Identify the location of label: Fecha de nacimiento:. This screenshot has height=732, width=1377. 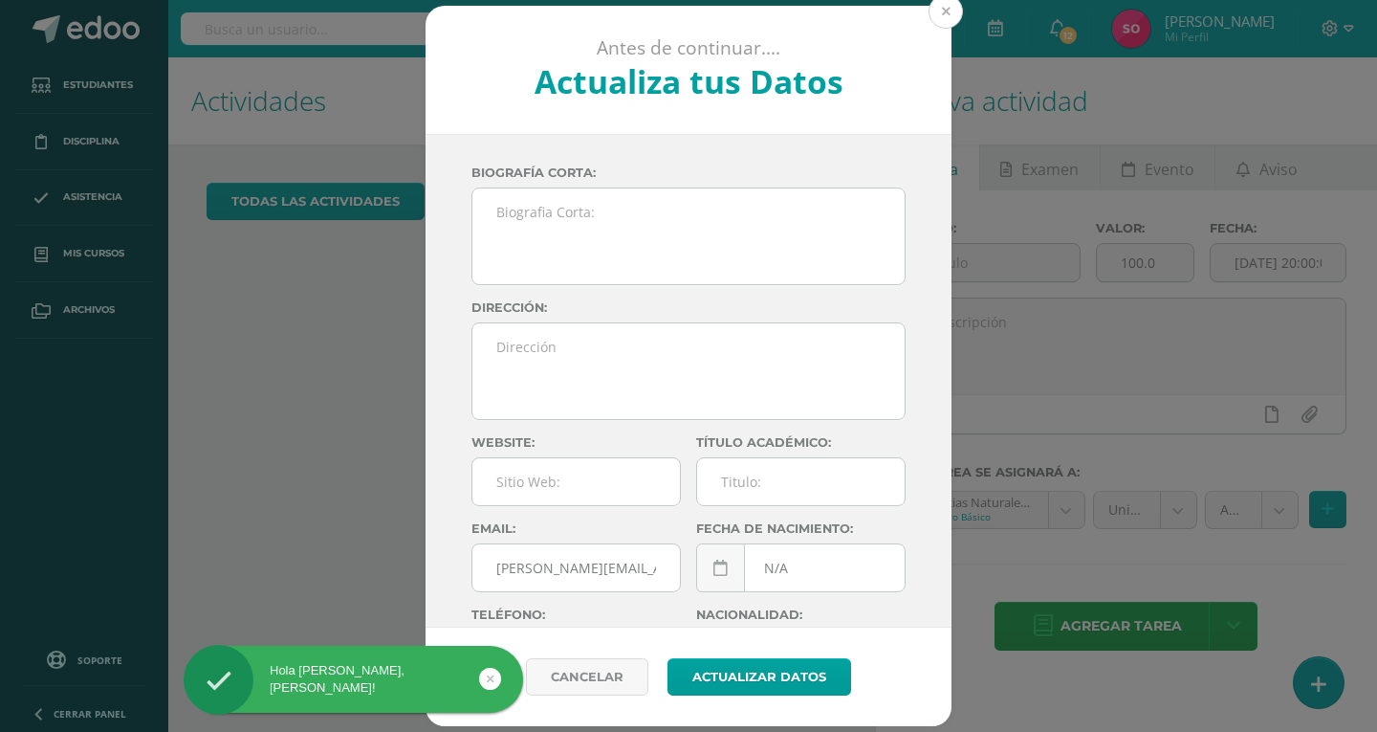
(800, 528).